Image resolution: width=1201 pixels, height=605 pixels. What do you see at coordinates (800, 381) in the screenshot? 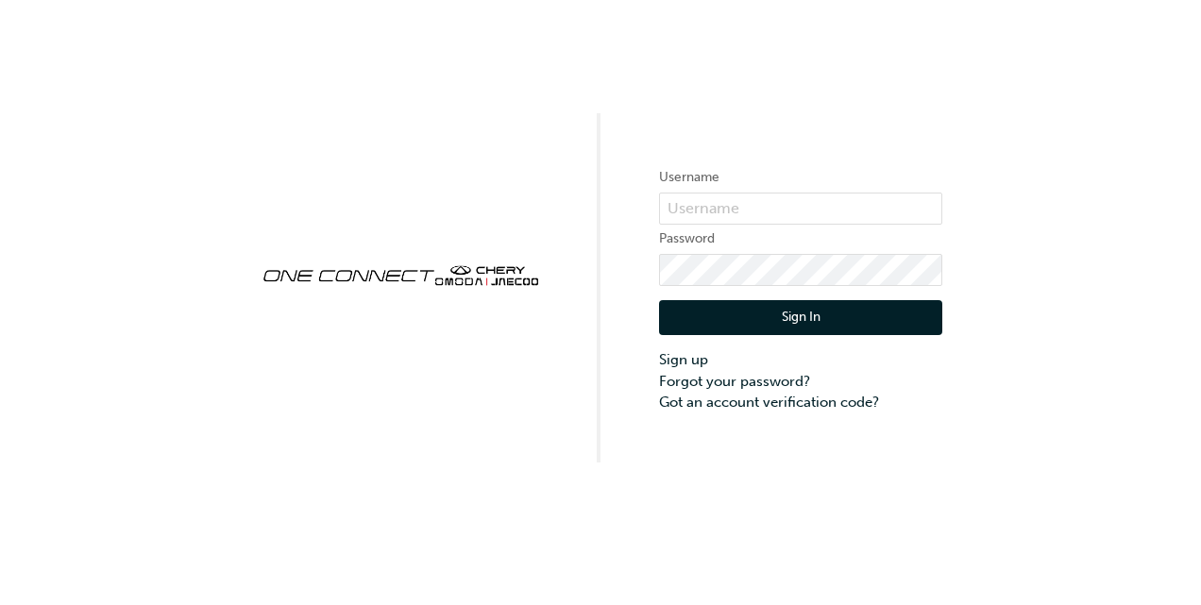
I see `a: Forgot your password?` at bounding box center [800, 381].